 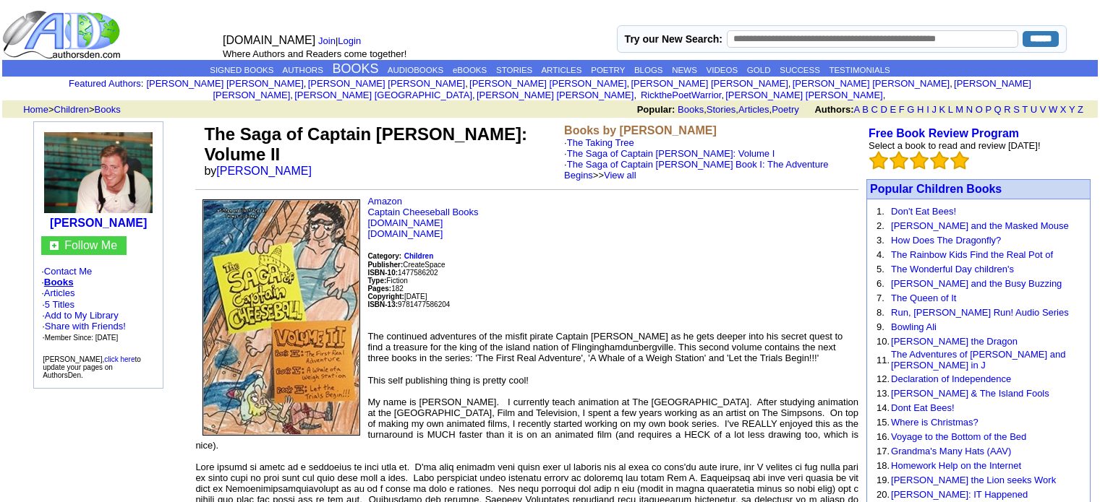 I want to click on a: U, so click(x=1033, y=109).